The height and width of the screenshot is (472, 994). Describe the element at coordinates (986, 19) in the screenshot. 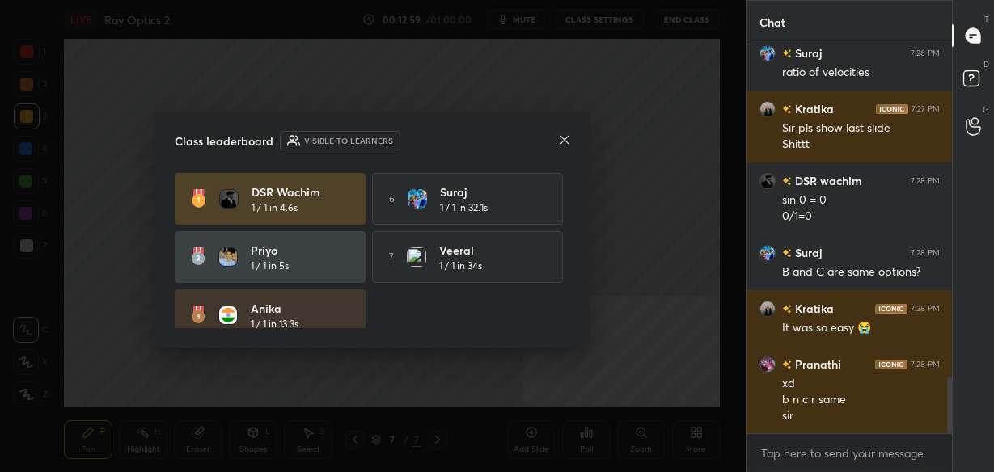

I see `p: T` at that location.